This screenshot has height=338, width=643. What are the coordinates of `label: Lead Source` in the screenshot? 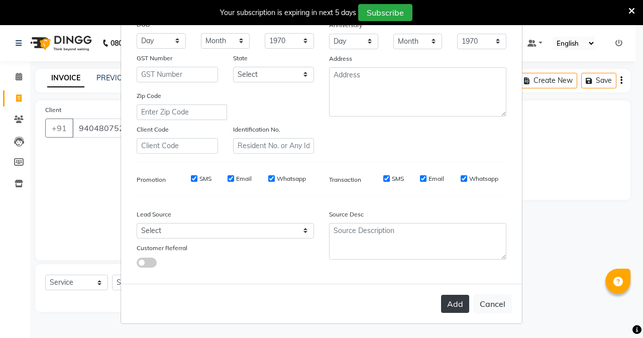 It's located at (154, 214).